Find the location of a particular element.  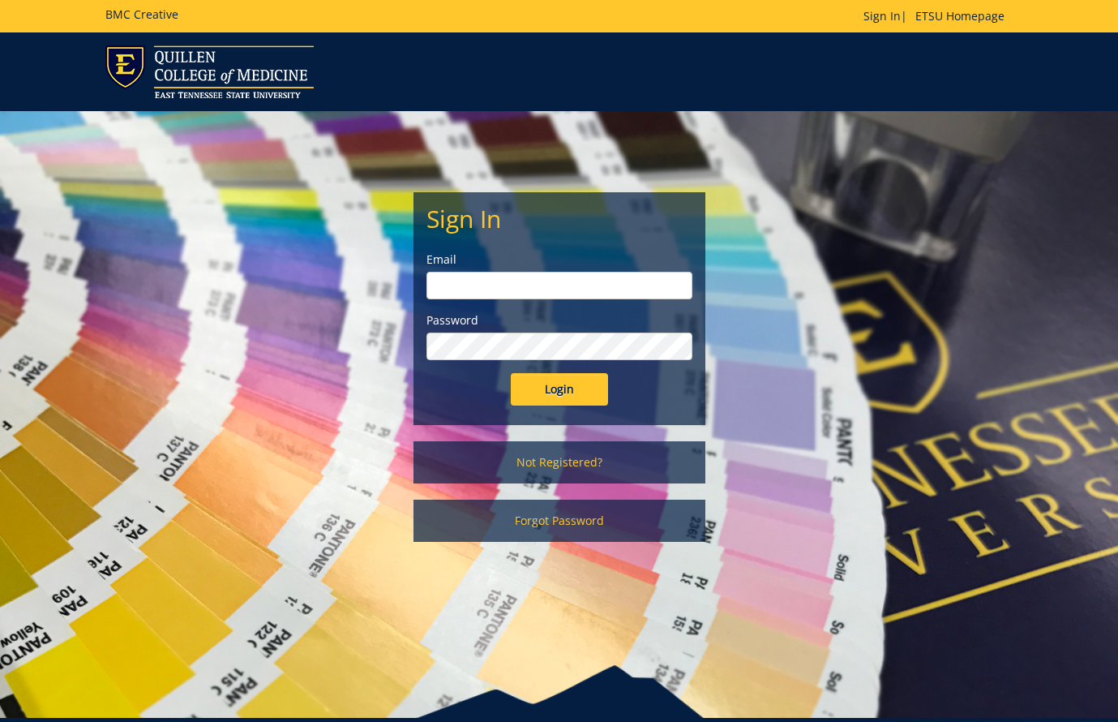

img: ETSU logo is located at coordinates (209, 71).